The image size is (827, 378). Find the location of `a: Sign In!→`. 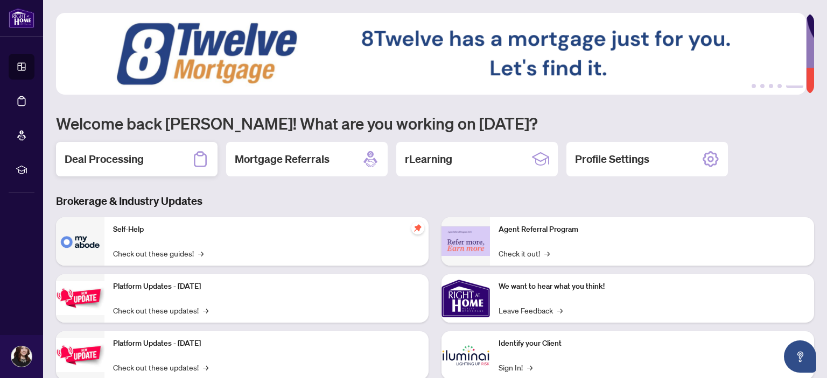

a: Sign In!→ is located at coordinates (515, 368).